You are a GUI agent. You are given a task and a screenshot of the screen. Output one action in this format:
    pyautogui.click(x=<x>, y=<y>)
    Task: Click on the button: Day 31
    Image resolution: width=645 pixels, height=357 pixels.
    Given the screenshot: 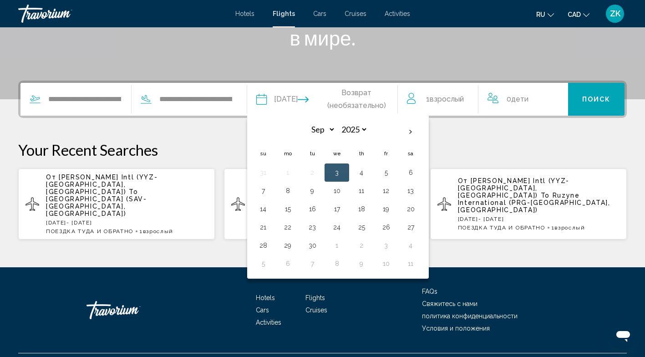 What is the action you would take?
    pyautogui.click(x=263, y=172)
    